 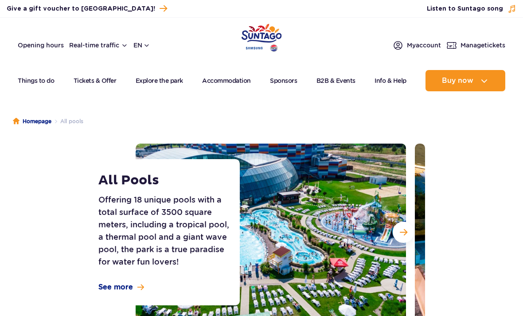 What do you see at coordinates (116, 287) in the screenshot?
I see `span: See more` at bounding box center [116, 287].